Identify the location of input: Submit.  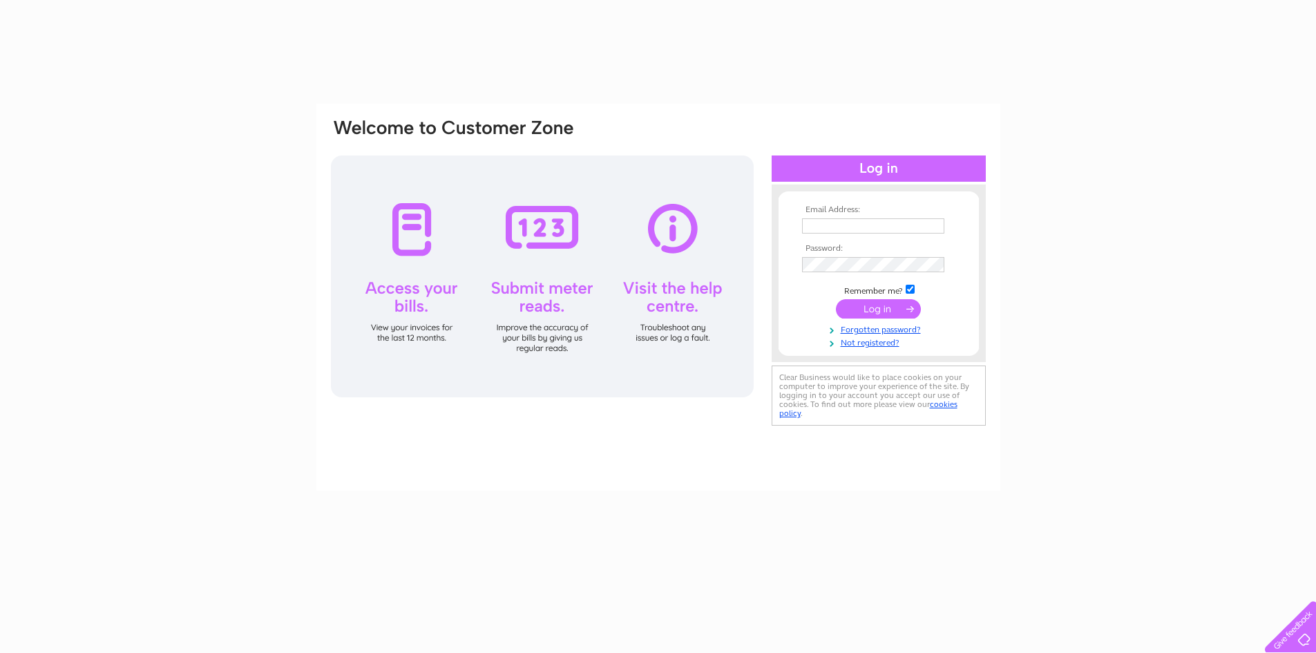
(878, 309).